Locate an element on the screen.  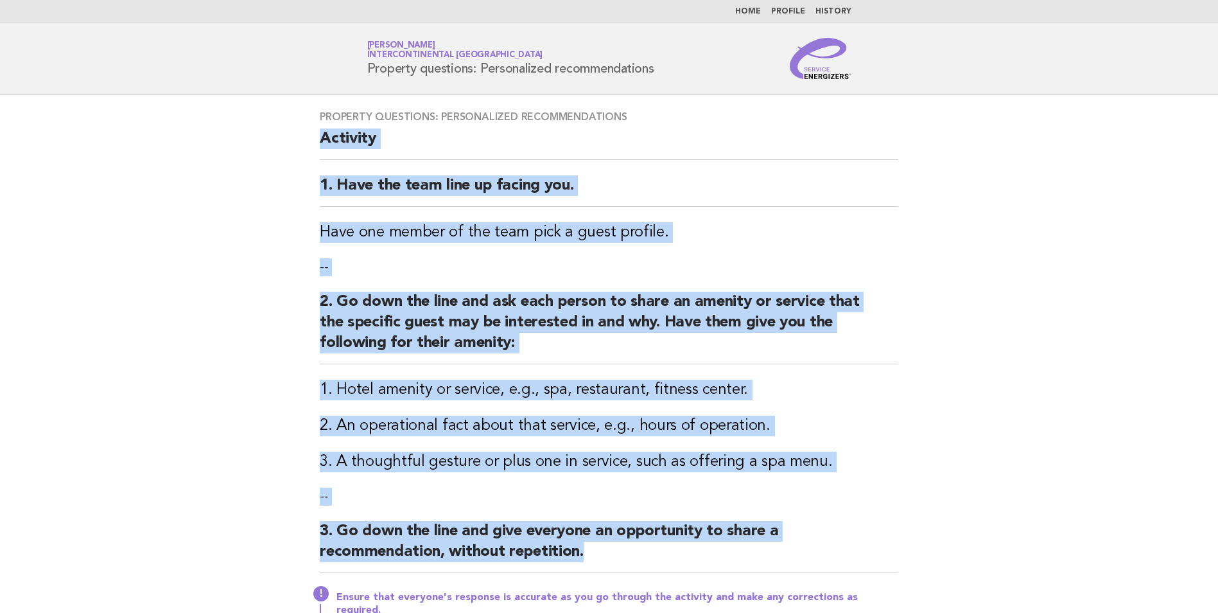
h2: 3. Go down the line and give everyone an opportunity to share a recommendation, without repetition. is located at coordinates (609, 546).